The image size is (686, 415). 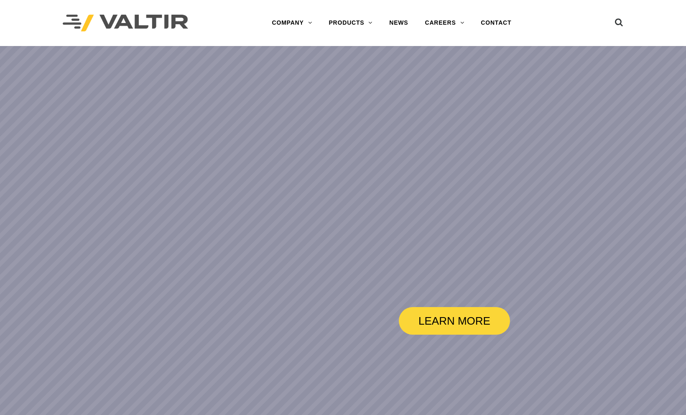 What do you see at coordinates (444, 23) in the screenshot?
I see `a: CAREERS` at bounding box center [444, 23].